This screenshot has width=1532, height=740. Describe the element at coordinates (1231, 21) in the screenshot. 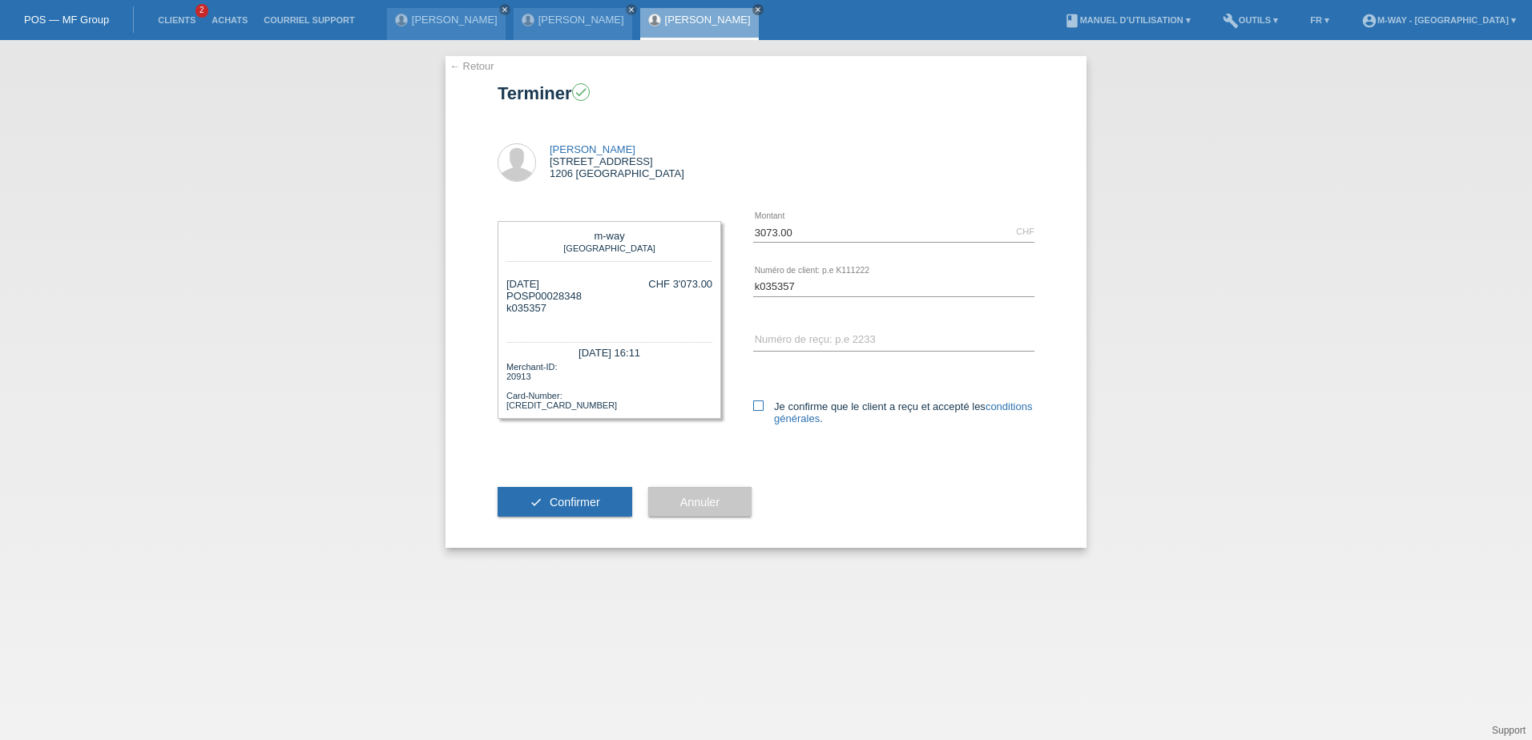

I see `i: build` at that location.